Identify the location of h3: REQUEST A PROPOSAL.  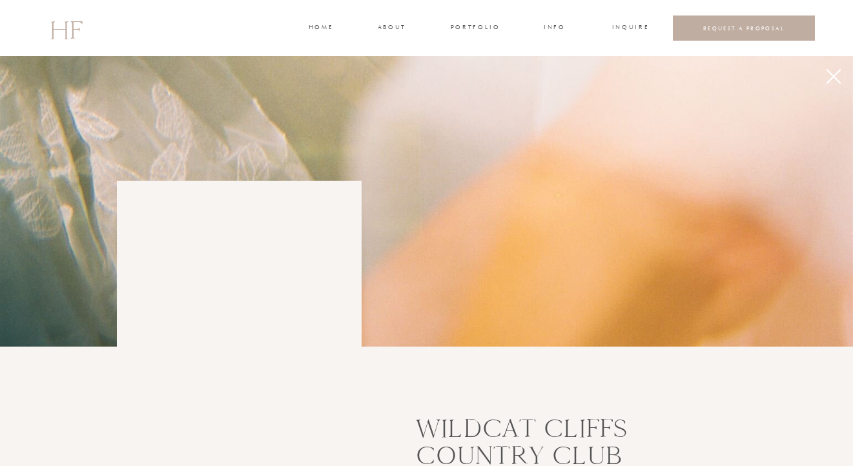
(743, 28).